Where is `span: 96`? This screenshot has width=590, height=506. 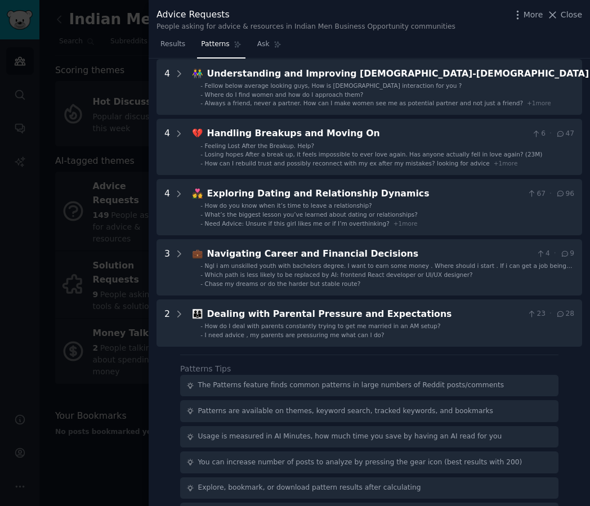 span: 96 is located at coordinates (564, 194).